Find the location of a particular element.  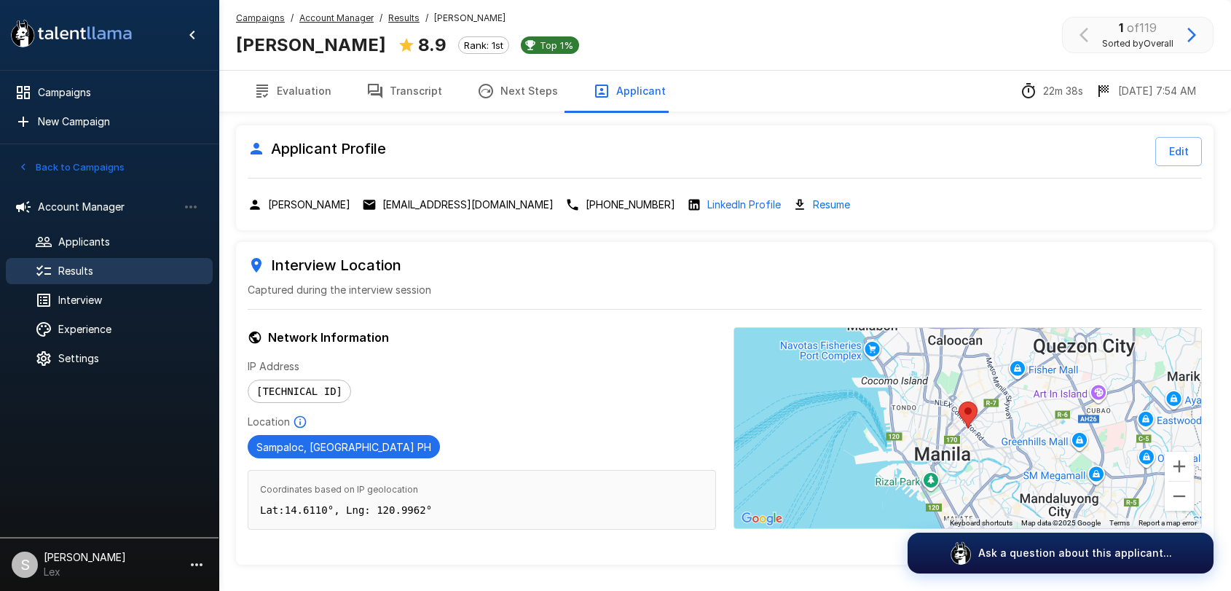

p: 22m 38s is located at coordinates (1063, 91).